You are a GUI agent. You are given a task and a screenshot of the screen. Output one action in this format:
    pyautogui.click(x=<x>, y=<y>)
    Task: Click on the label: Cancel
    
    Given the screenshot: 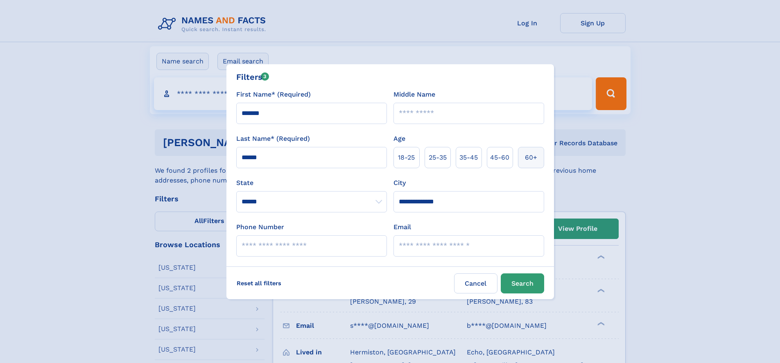 What is the action you would take?
    pyautogui.click(x=476, y=283)
    